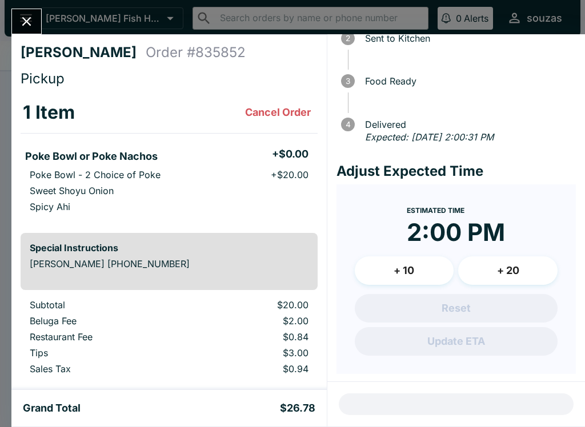 This screenshot has width=585, height=427. I want to click on span: Estimated Time, so click(435, 210).